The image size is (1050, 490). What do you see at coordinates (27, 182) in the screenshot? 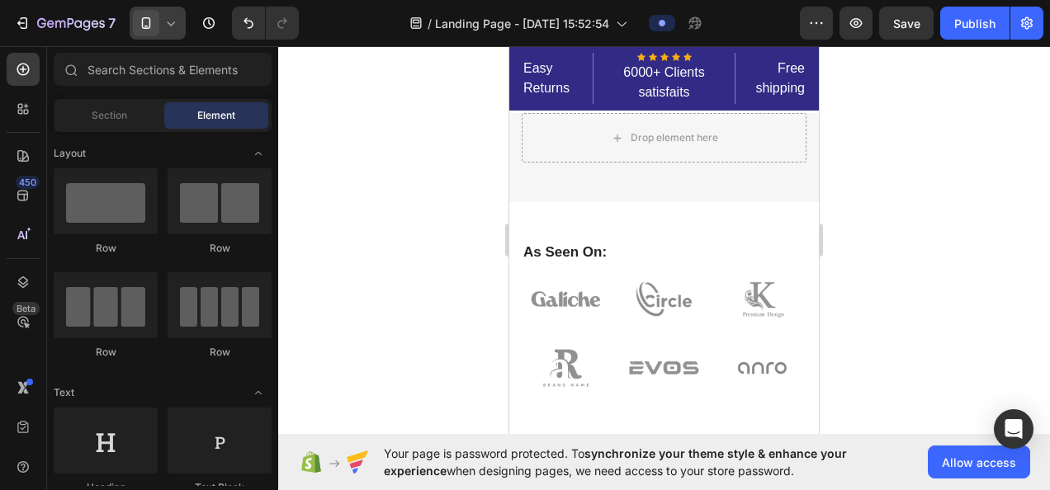
I see `div: 450` at bounding box center [27, 182].